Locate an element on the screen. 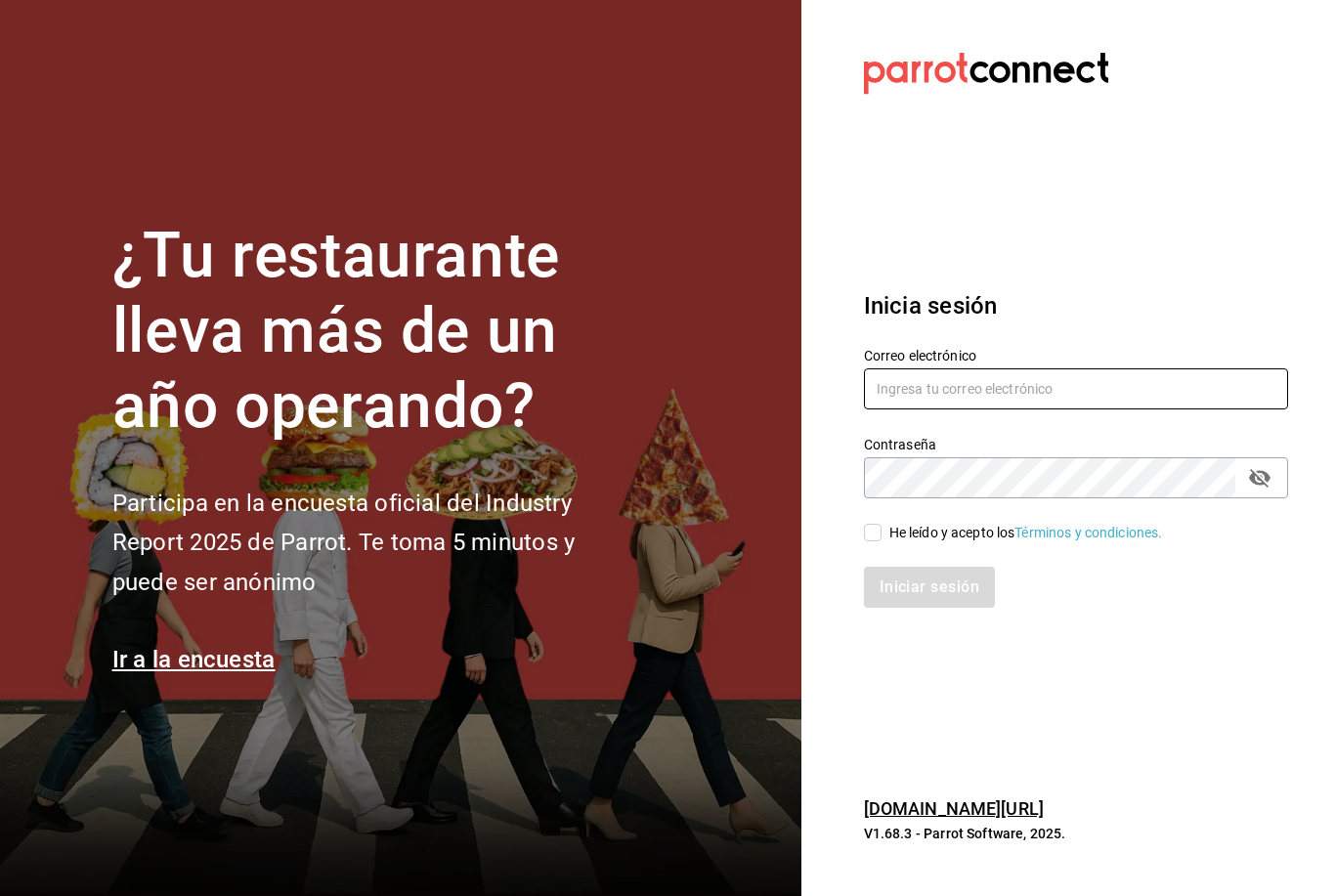 The height and width of the screenshot is (896, 1335). h1: ¿Tu restaurante lleva más de un año operando? is located at coordinates (376, 331).